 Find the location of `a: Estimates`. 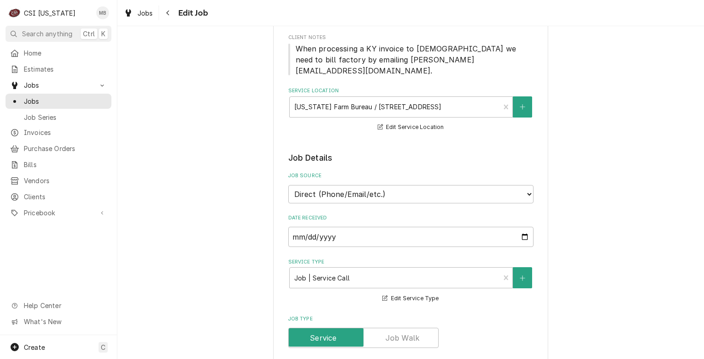

a: Estimates is located at coordinates (58, 69).